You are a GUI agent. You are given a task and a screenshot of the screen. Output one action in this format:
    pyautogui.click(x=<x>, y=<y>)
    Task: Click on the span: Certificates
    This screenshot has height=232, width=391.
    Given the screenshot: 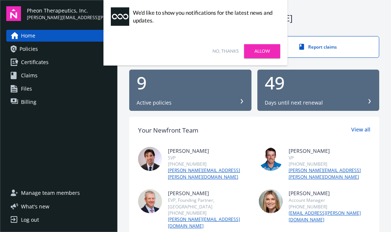 What is the action you would take?
    pyautogui.click(x=35, y=62)
    